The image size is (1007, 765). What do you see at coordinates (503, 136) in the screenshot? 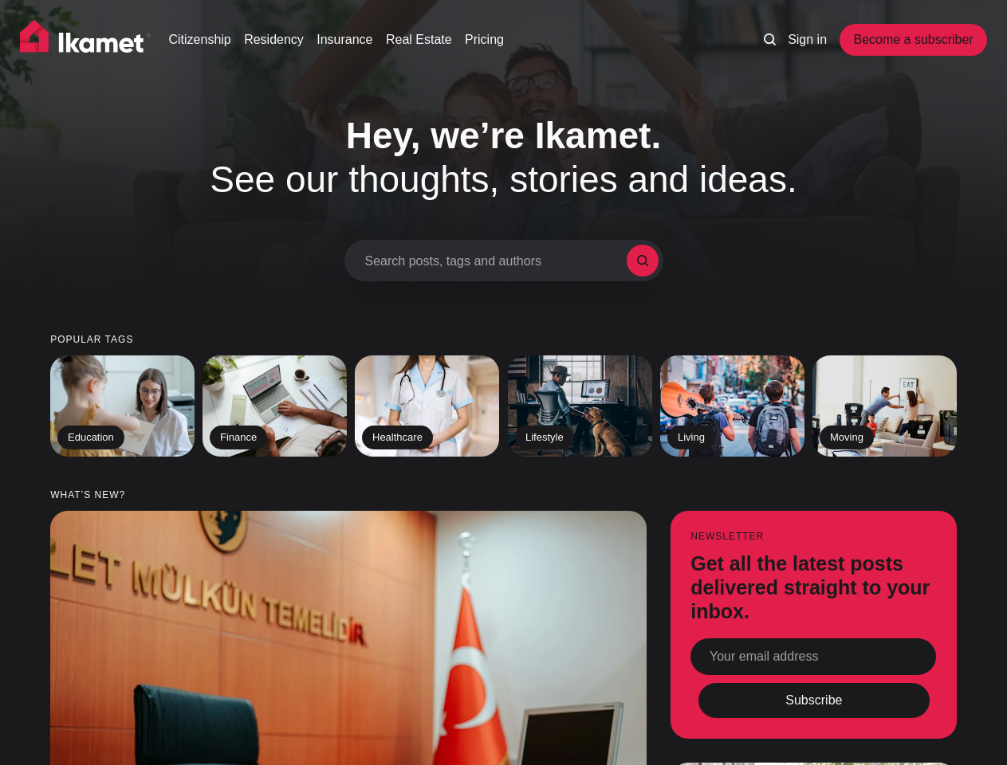
I see `span: Hey, we’re Ikamet.` at bounding box center [503, 136].